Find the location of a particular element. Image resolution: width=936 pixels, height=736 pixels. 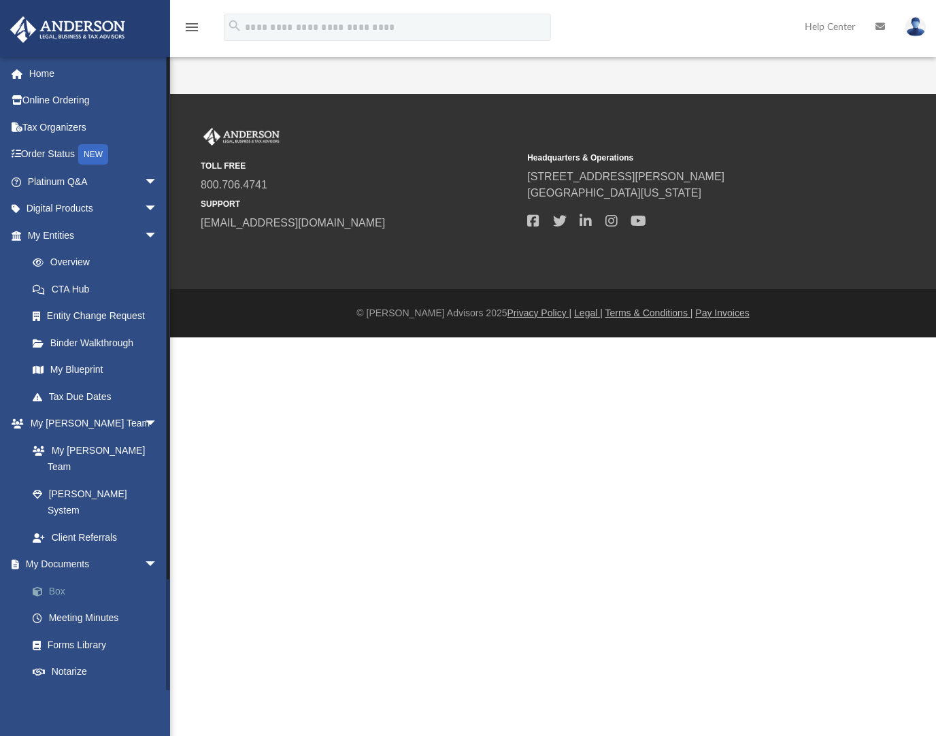

a: Tax Organizers is located at coordinates (94, 127).